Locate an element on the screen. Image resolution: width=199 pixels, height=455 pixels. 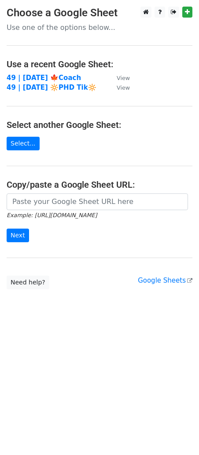
p: Use one of the options below... is located at coordinates (99, 27).